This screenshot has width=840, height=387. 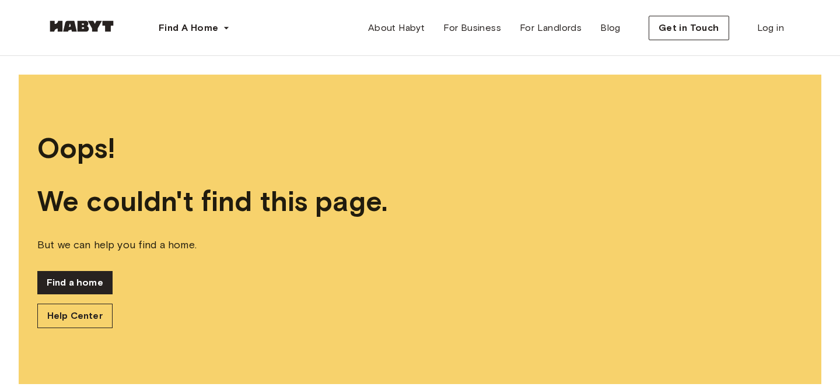 I want to click on a: For Business, so click(x=472, y=28).